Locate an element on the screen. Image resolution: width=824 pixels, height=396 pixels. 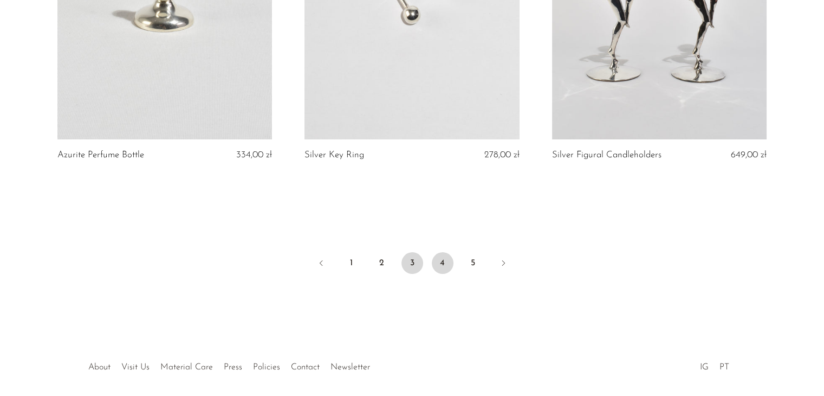
a: PT is located at coordinates (724, 367).